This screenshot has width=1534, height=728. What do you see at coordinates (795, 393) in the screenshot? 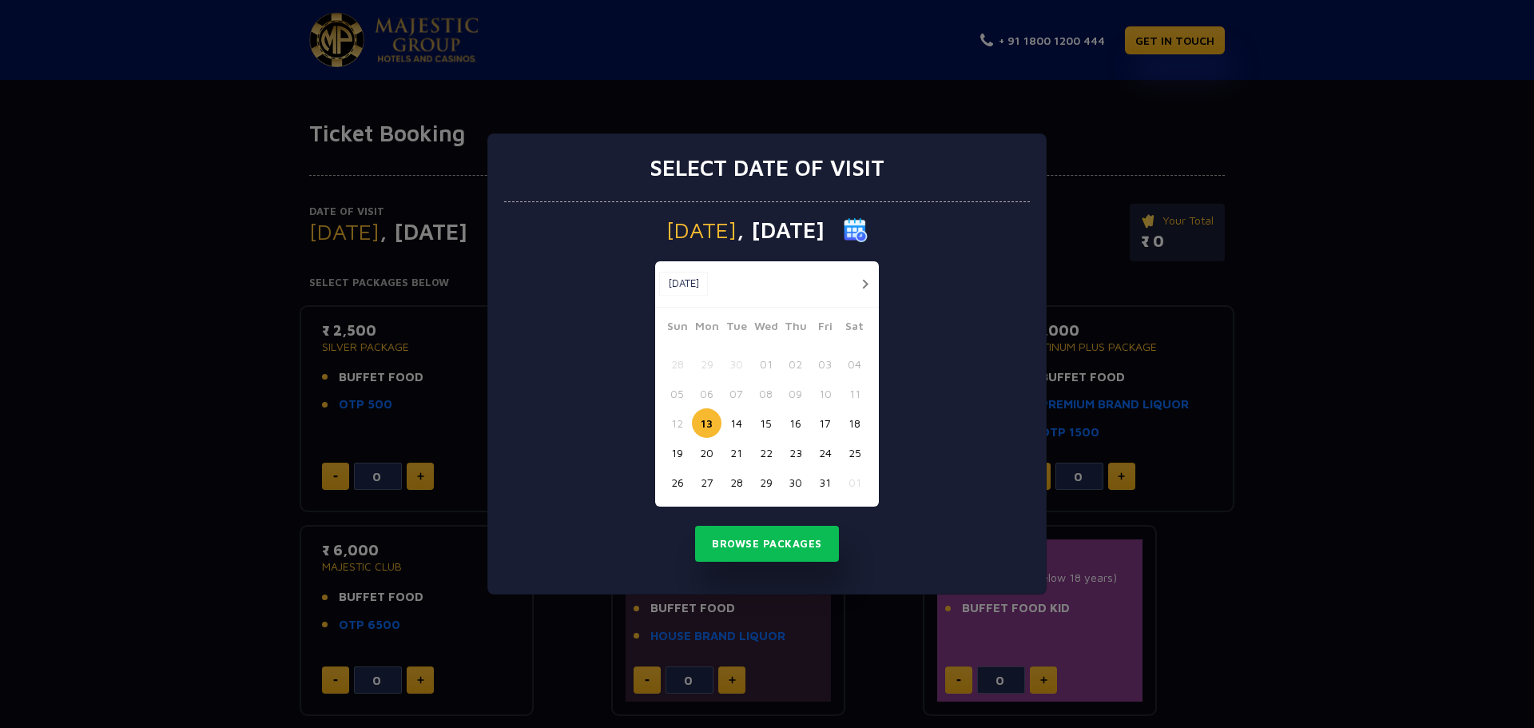
I see `button: 09` at bounding box center [795, 393].